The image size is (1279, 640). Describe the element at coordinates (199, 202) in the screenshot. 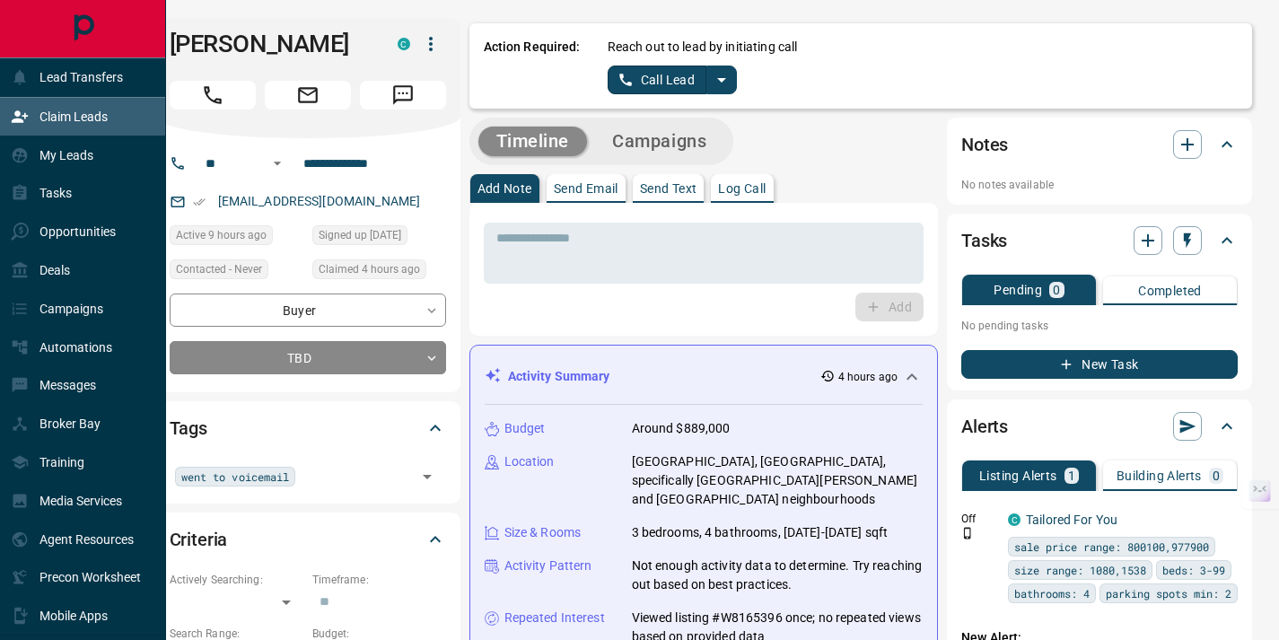

I see `svg: Email Verified` at that location.